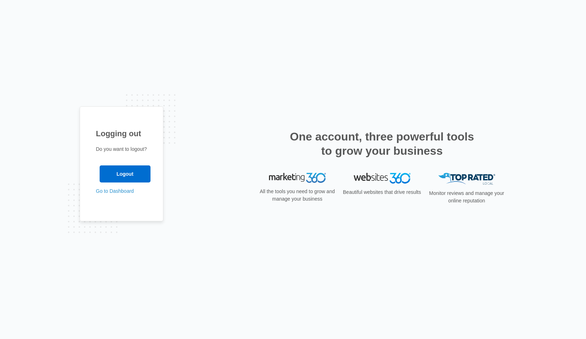 This screenshot has width=586, height=339. Describe the element at coordinates (298, 195) in the screenshot. I see `p: All the tools you need to grow and manage your business` at that location.